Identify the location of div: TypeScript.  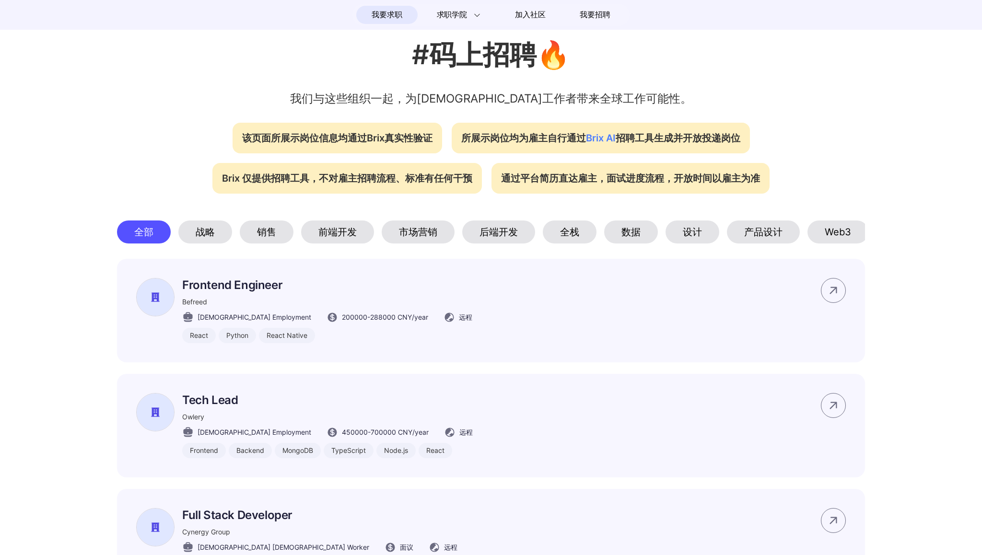
(349, 451).